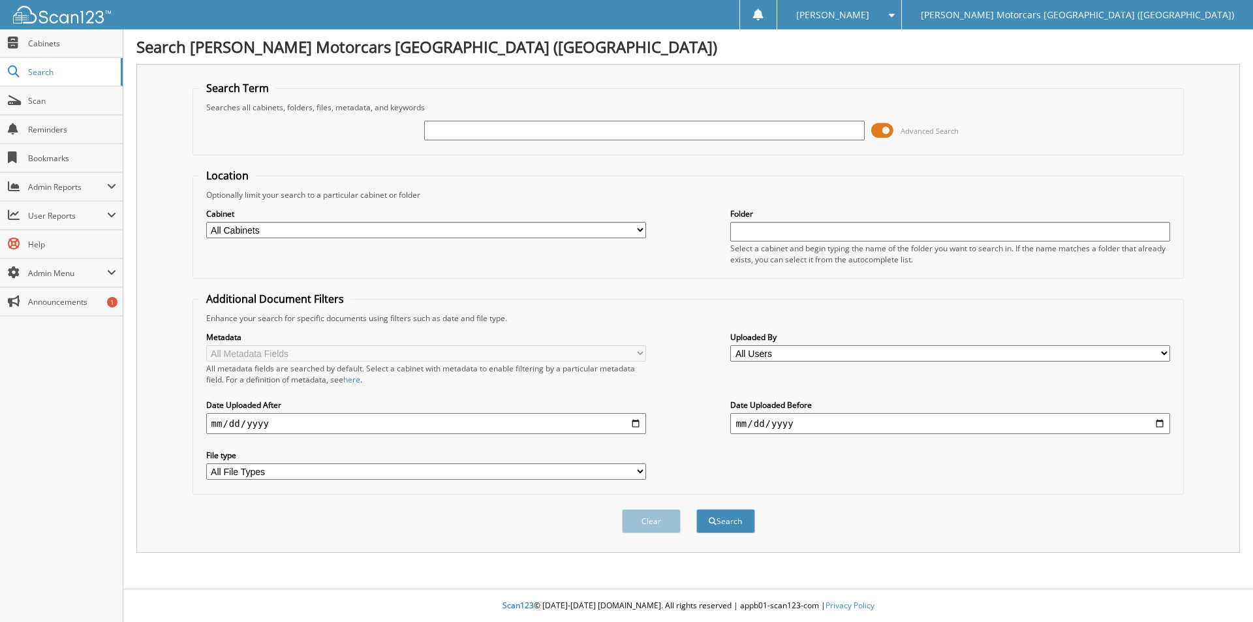 The image size is (1253, 622). Describe the element at coordinates (67, 215) in the screenshot. I see `span: User Reports` at that location.